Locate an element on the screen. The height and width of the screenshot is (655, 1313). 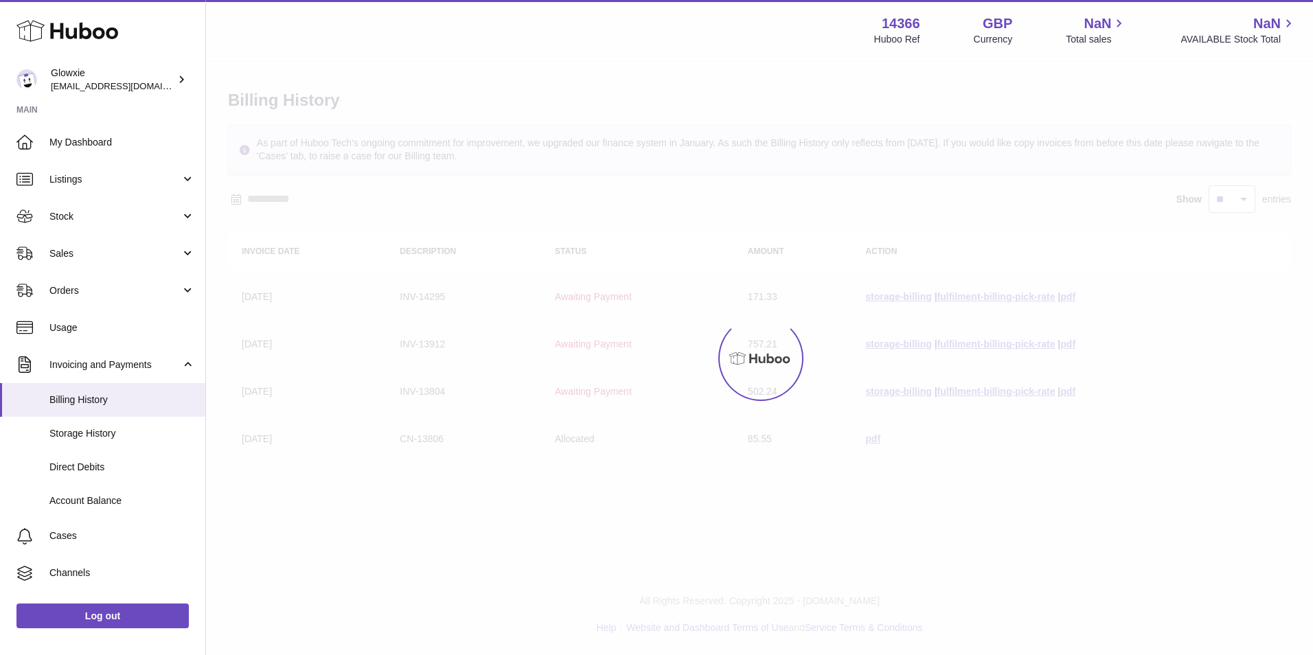
span: Stock is located at coordinates (115, 216).